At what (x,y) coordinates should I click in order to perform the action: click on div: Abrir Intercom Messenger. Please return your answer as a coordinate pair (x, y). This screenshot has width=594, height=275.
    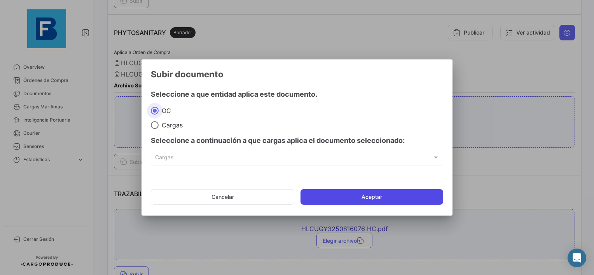
    Looking at the image, I should click on (577, 258).